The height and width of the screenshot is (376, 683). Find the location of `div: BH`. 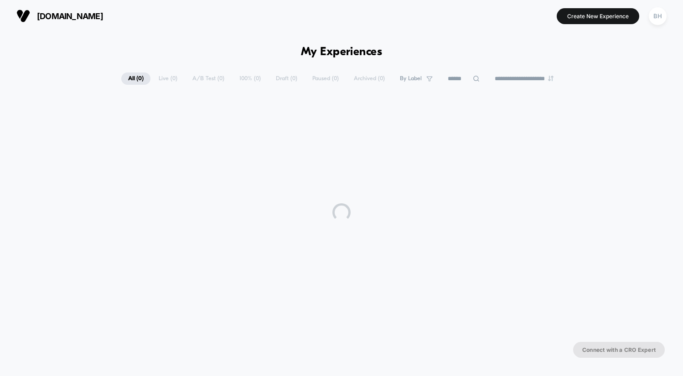

div: BH is located at coordinates (657, 16).